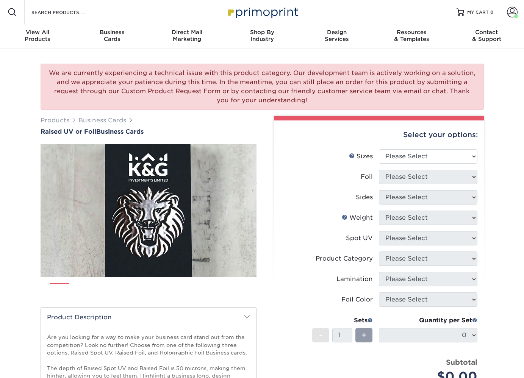 This screenshot has height=378, width=524. Describe the element at coordinates (357, 218) in the screenshot. I see `div: Weight` at that location.